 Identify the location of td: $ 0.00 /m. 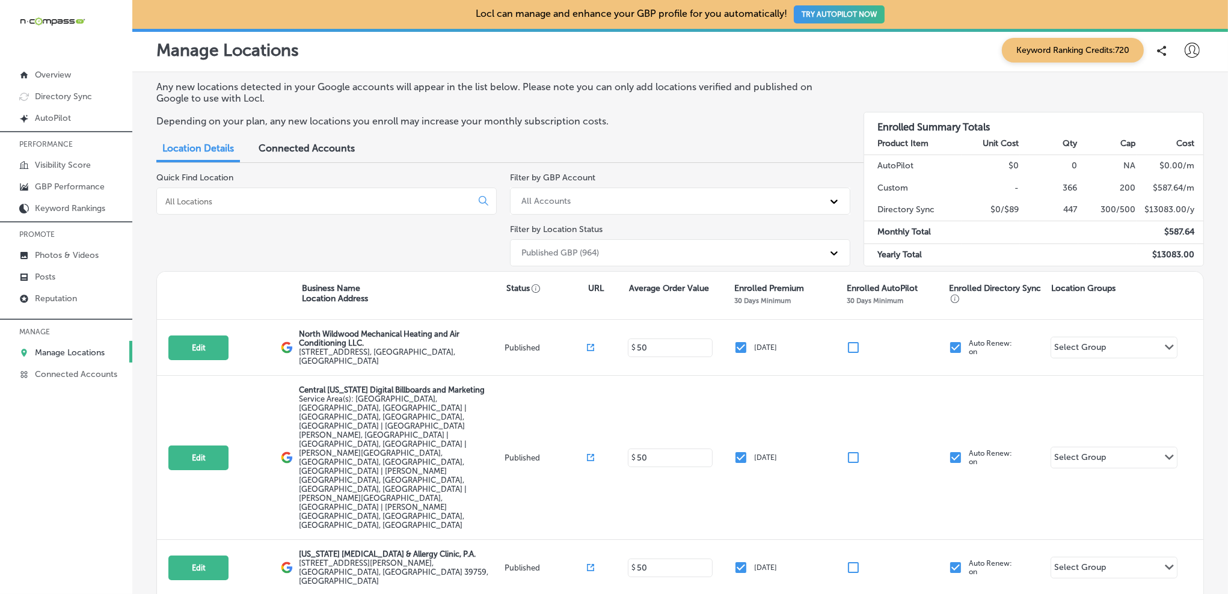
(1169, 166).